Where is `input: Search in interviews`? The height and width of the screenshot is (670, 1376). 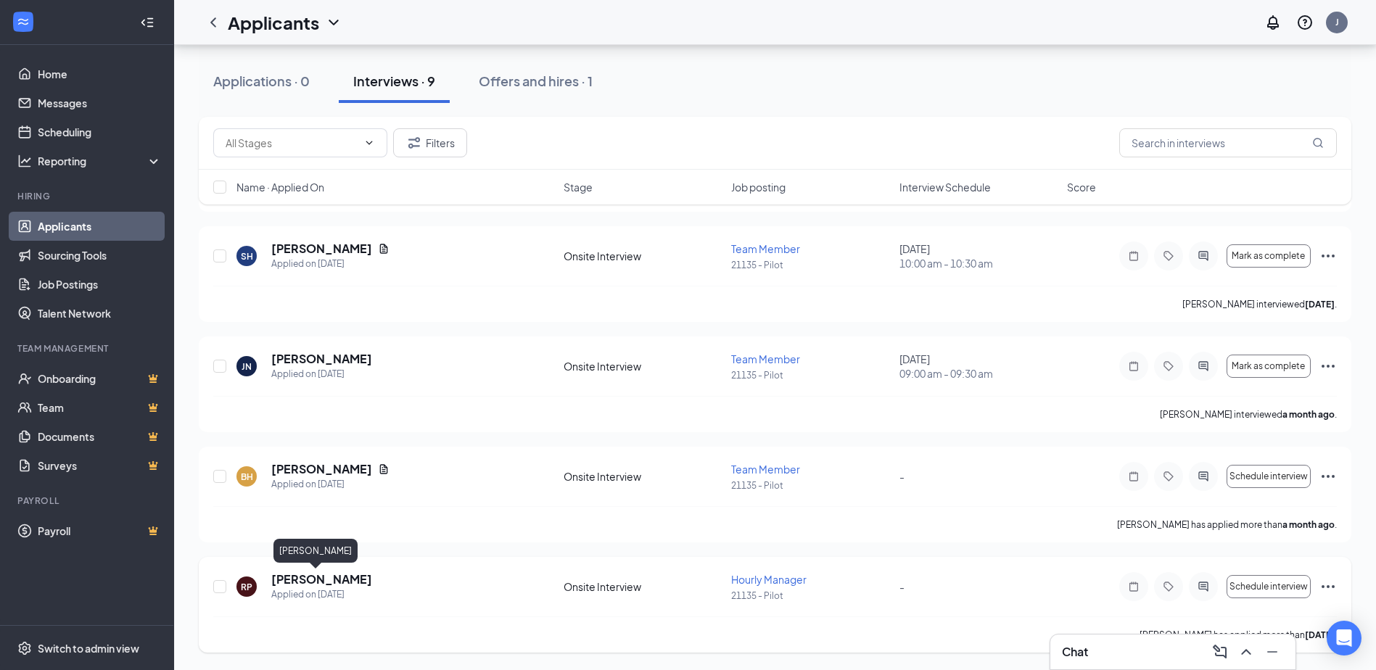
input: Search in interviews is located at coordinates (1228, 143).